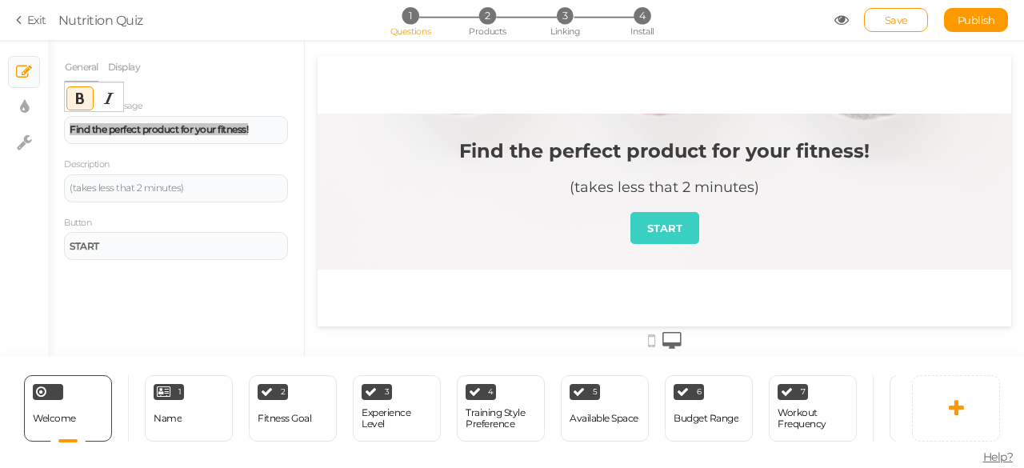  Describe the element at coordinates (409, 15) in the screenshot. I see `li: 1 Questions` at that location.